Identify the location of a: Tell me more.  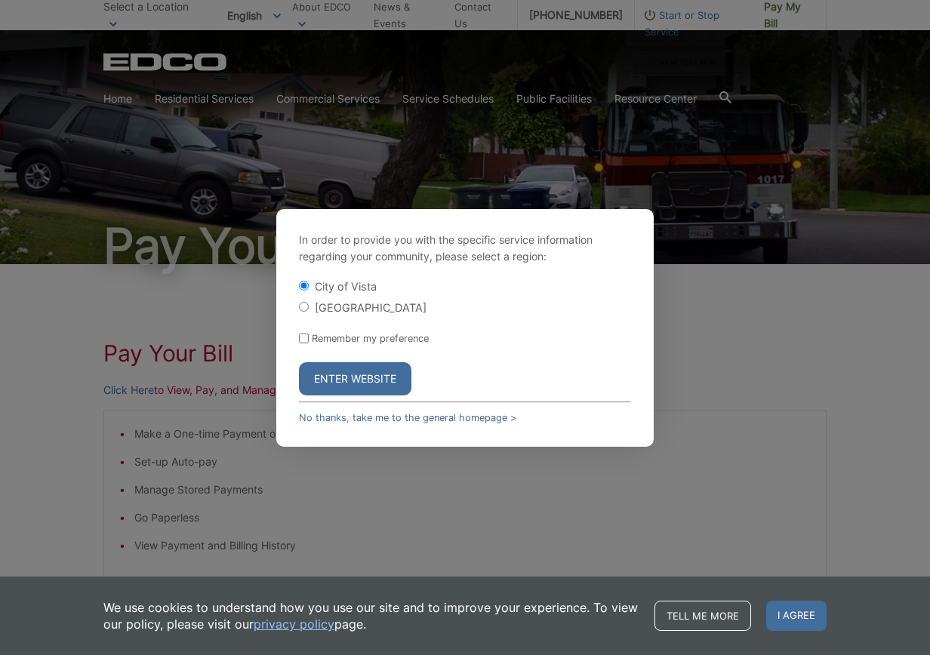
(703, 616).